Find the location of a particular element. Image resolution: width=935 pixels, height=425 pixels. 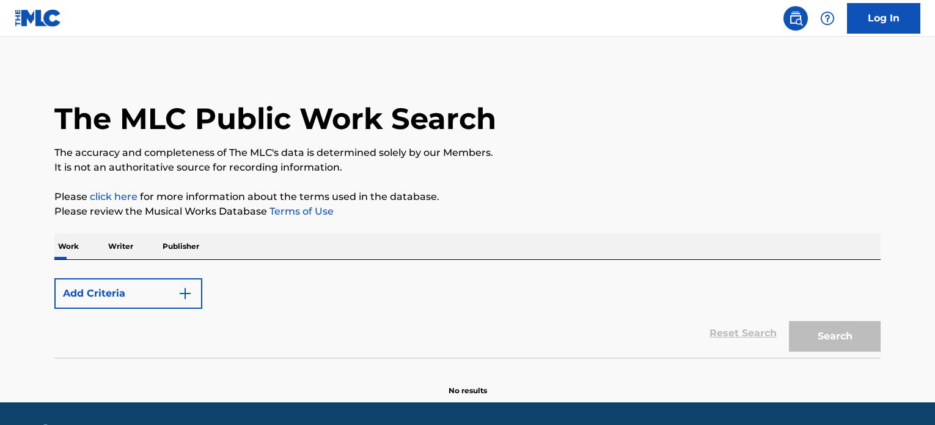

a: Public Search is located at coordinates (796, 18).